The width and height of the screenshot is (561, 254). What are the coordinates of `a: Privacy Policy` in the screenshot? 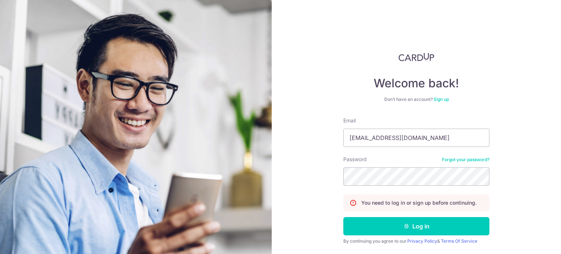 It's located at (422, 241).